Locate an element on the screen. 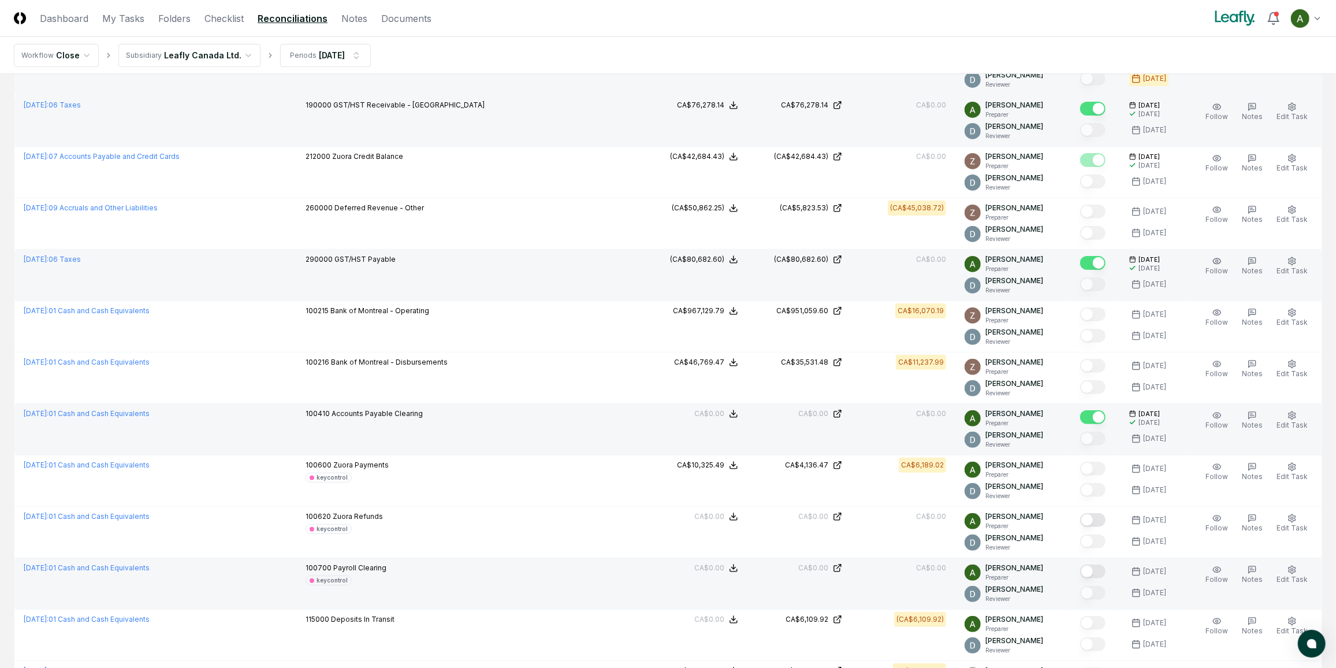 The image size is (1336, 668). div: CA$11,237.99 is located at coordinates (921, 362).